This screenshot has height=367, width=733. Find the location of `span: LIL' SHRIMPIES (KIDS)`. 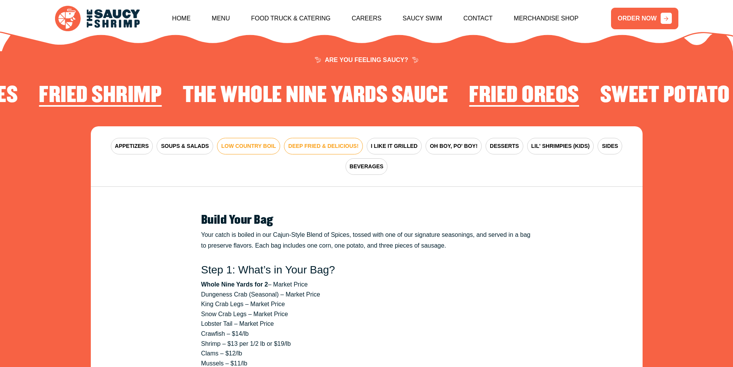

span: LIL' SHRIMPIES (KIDS) is located at coordinates (560, 146).